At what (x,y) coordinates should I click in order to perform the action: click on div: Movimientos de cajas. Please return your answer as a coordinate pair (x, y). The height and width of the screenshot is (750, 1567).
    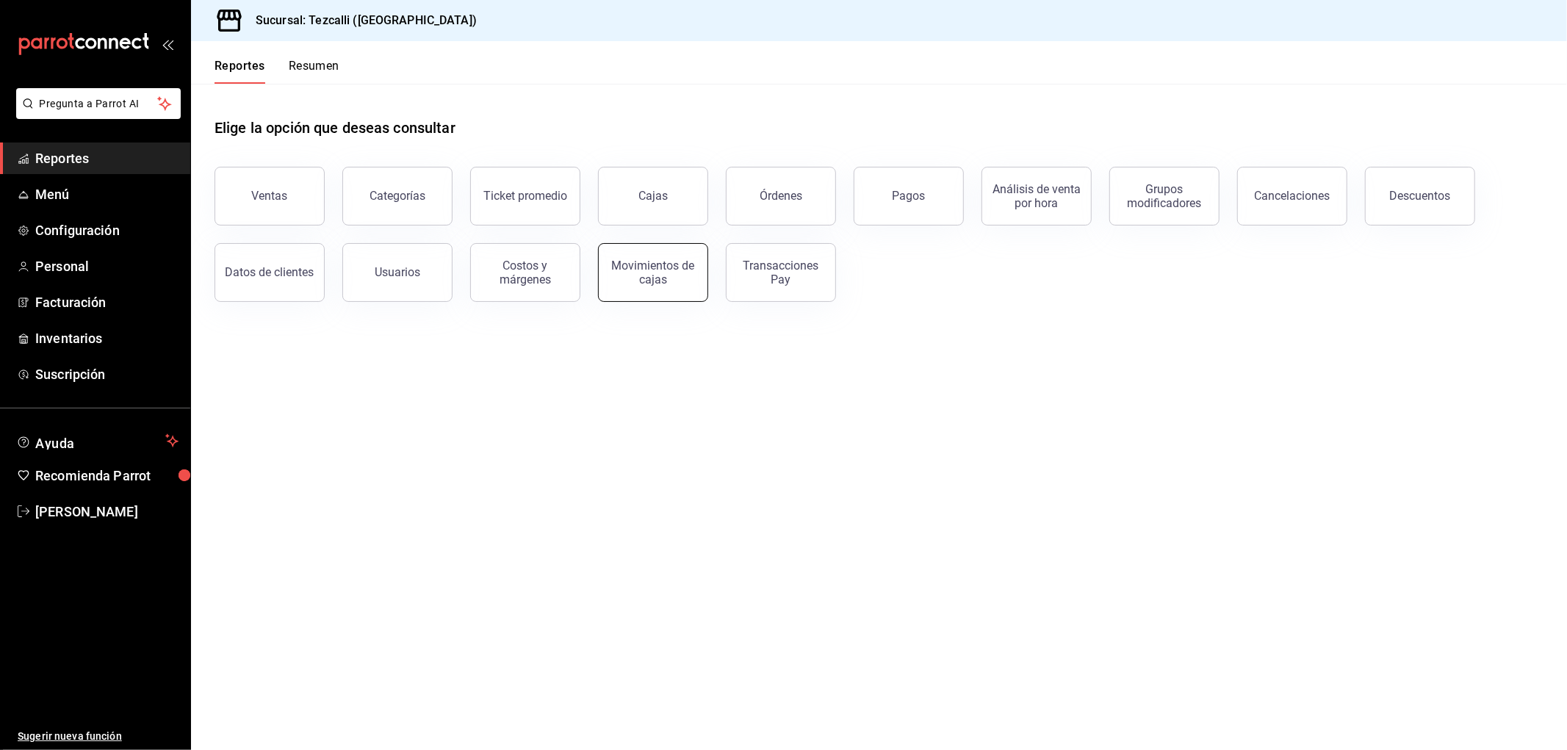
    Looking at the image, I should click on (653, 273).